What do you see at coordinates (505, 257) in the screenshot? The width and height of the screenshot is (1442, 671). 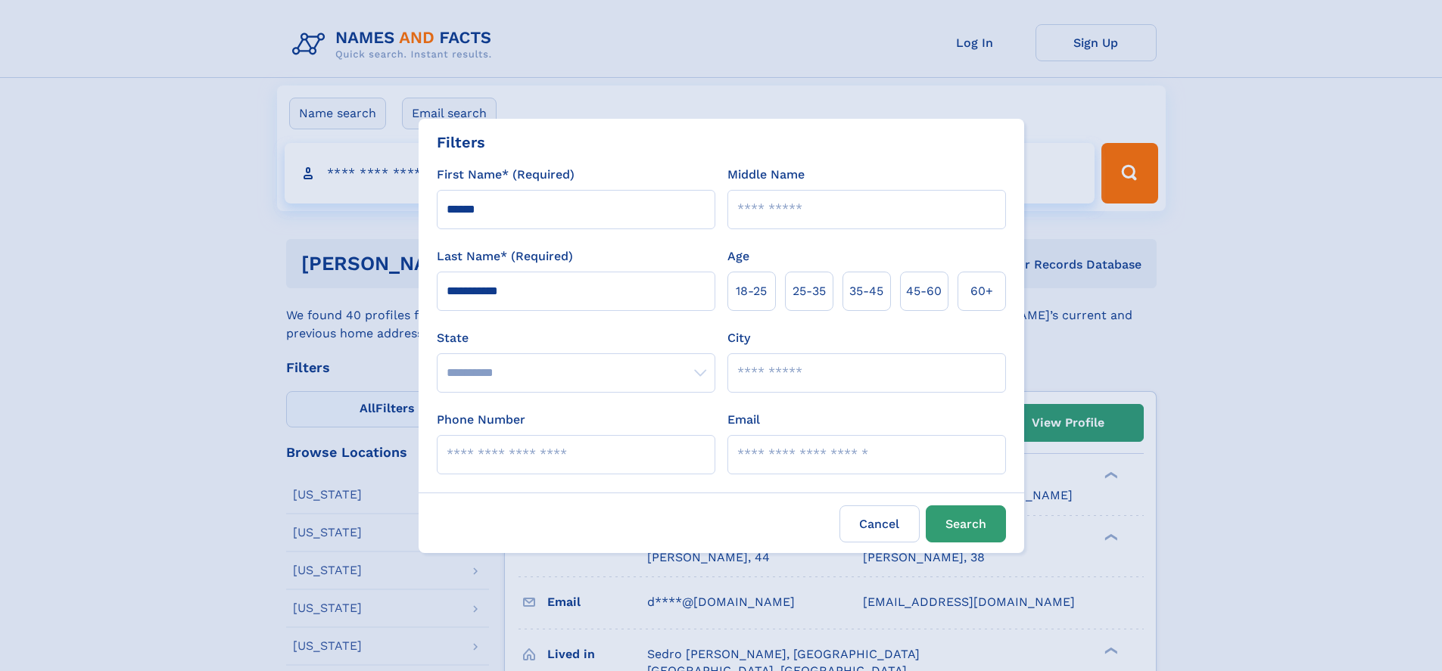 I see `label: Last Name* (Required)` at bounding box center [505, 257].